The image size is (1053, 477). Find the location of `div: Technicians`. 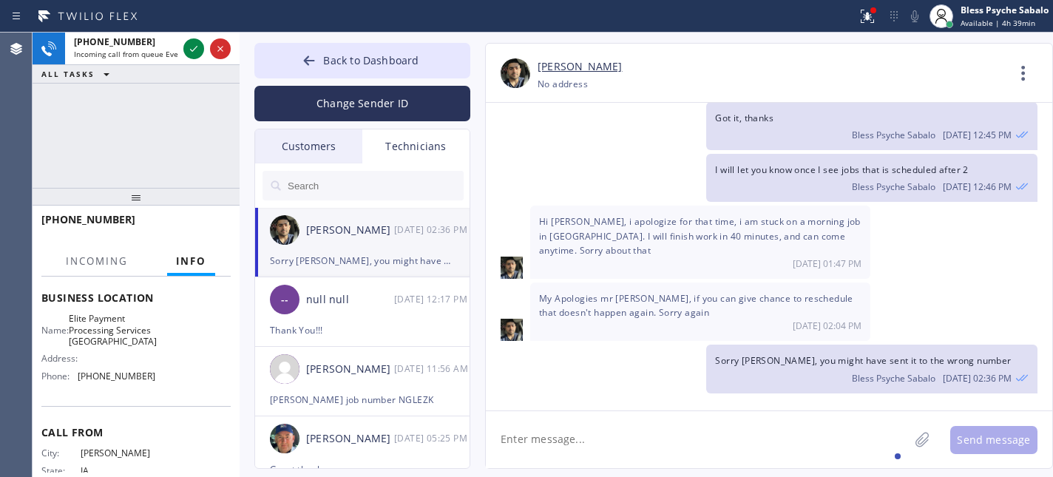

div: Technicians is located at coordinates (415, 146).